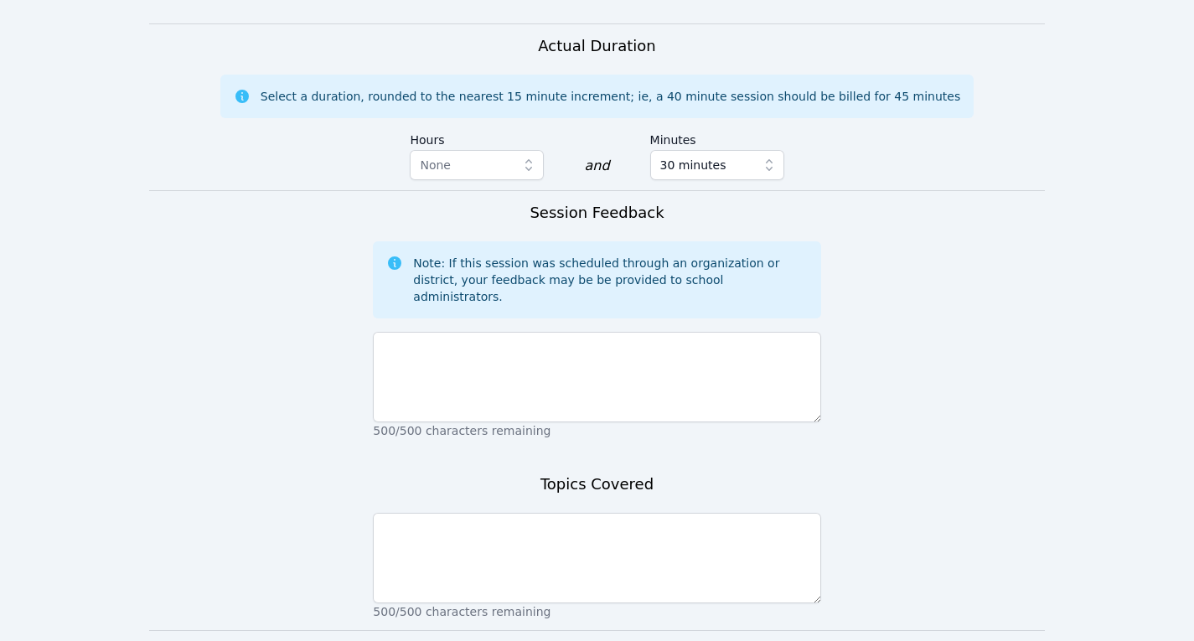 The width and height of the screenshot is (1194, 641). What do you see at coordinates (717, 165) in the screenshot?
I see `button: 30 minutes` at bounding box center [717, 165].